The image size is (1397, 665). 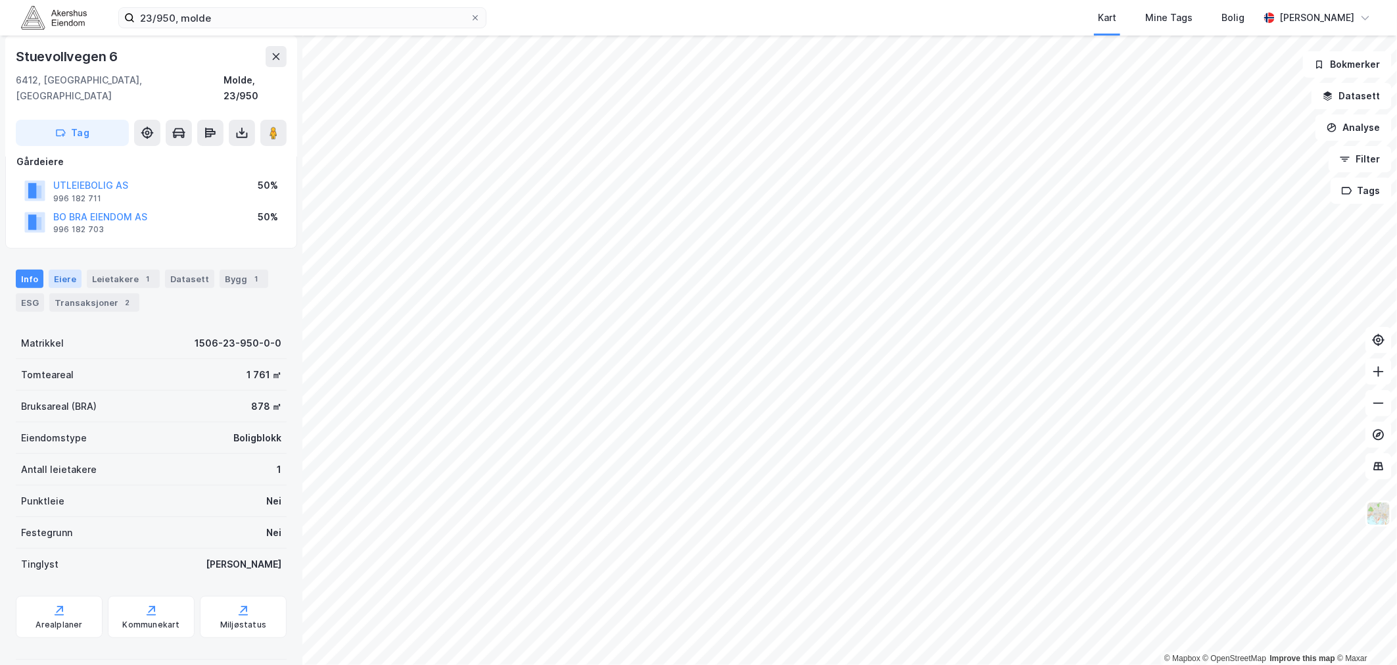 I want to click on div: Eiere, so click(x=65, y=279).